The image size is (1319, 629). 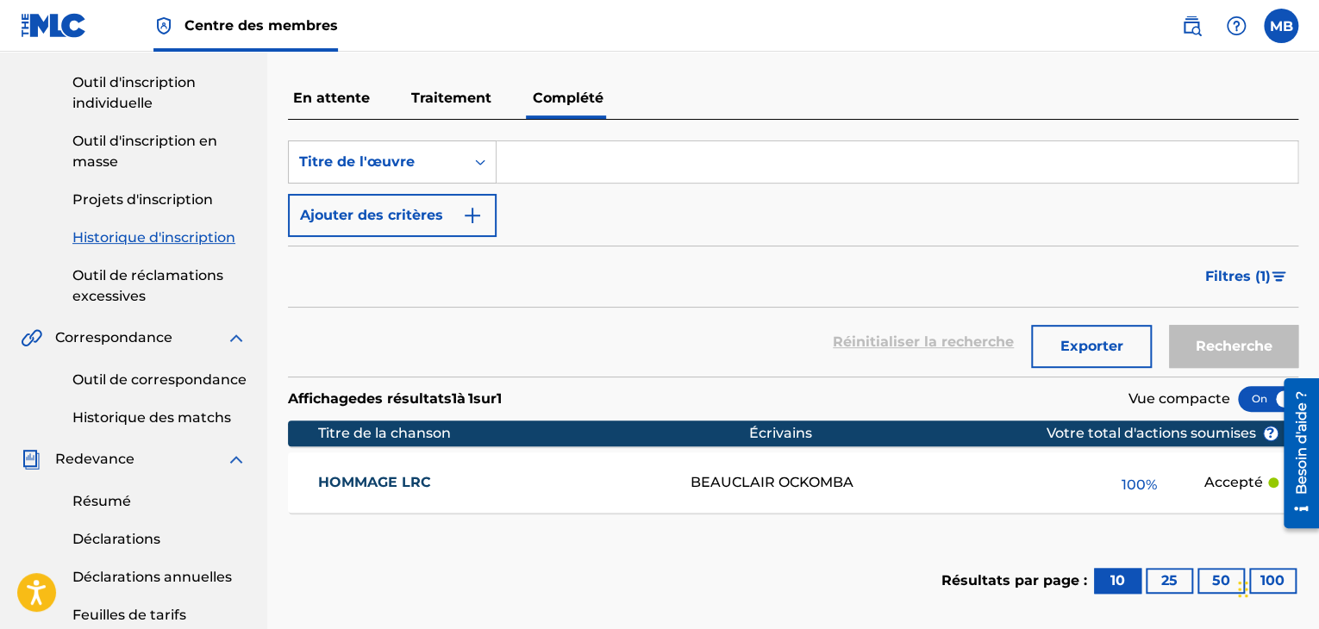 I want to click on font: Accepté, so click(x=1234, y=482).